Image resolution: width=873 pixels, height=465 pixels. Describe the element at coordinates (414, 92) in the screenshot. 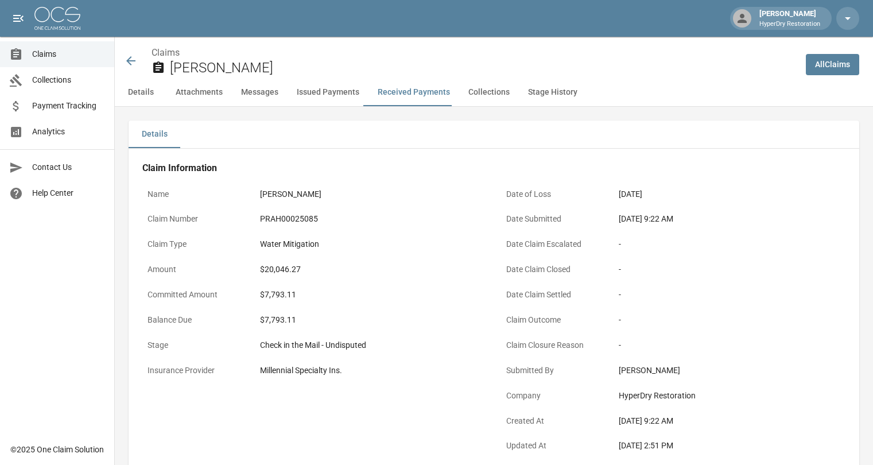

I see `button: Received Payments` at that location.